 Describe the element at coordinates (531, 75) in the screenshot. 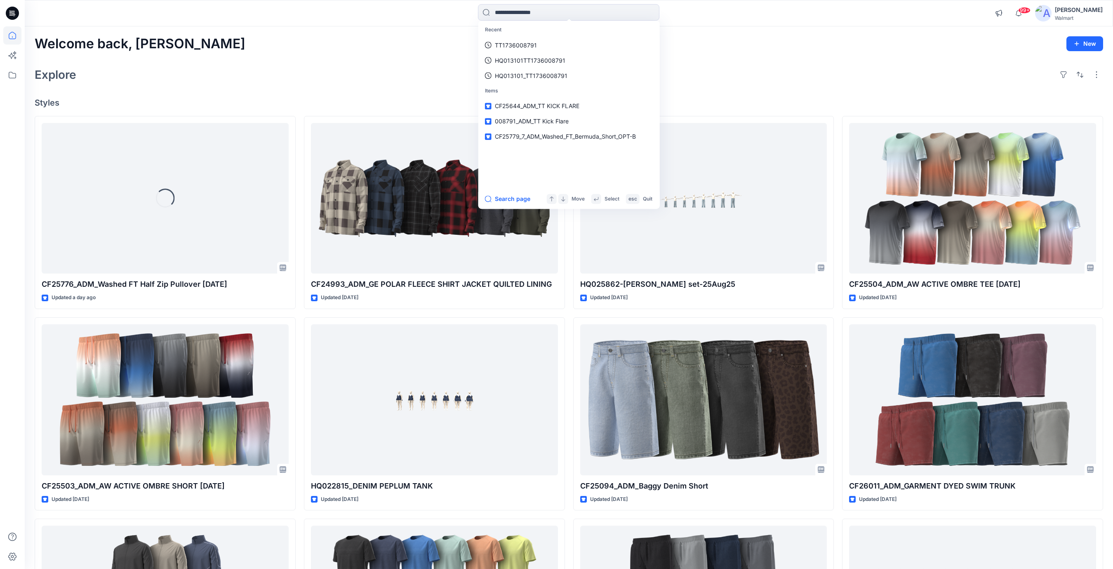

I see `p: HQ013101_TT1736008791` at that location.